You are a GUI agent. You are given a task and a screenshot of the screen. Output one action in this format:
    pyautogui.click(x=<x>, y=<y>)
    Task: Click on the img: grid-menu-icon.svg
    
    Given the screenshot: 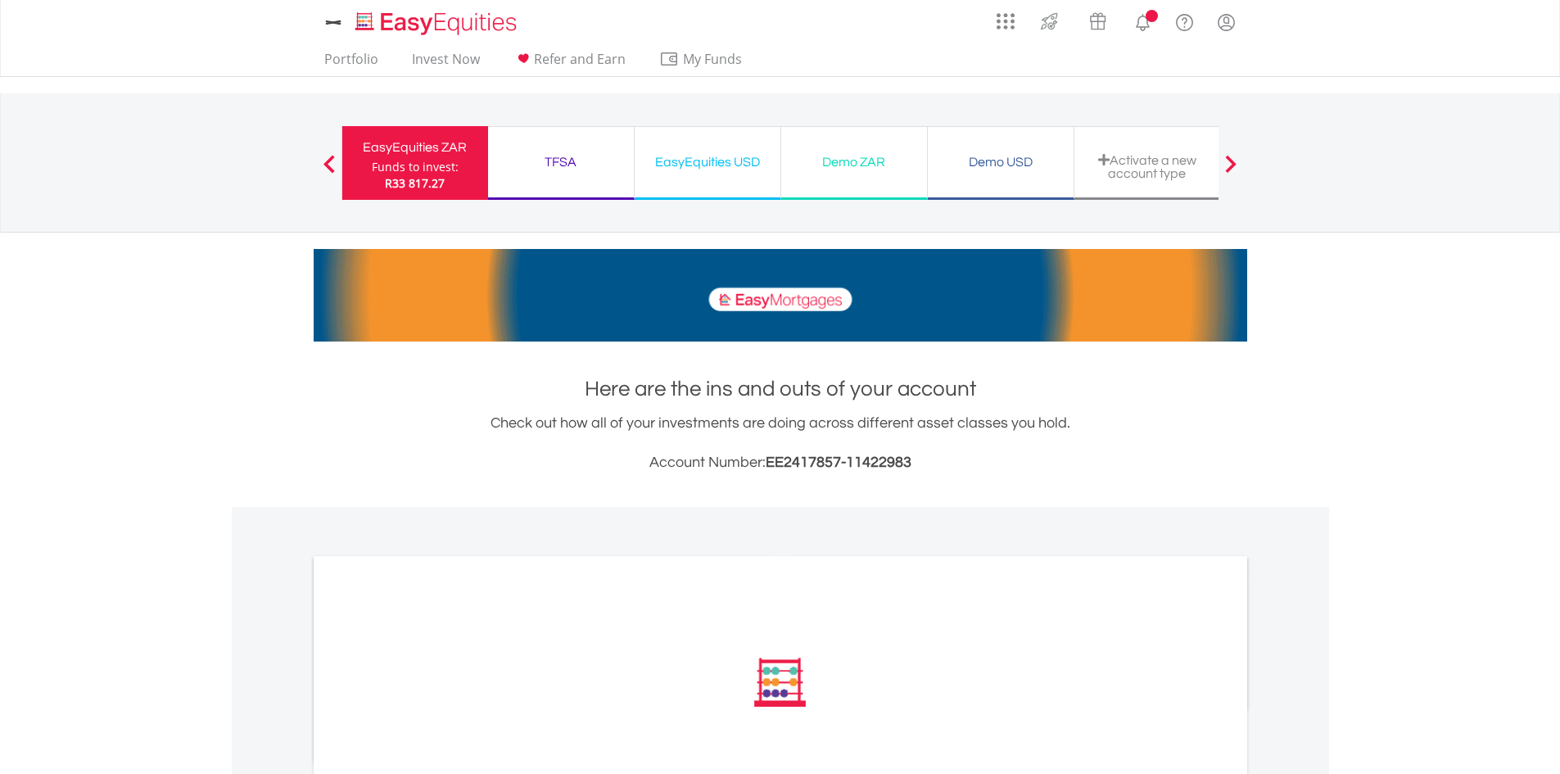 What is the action you would take?
    pyautogui.click(x=1005, y=21)
    